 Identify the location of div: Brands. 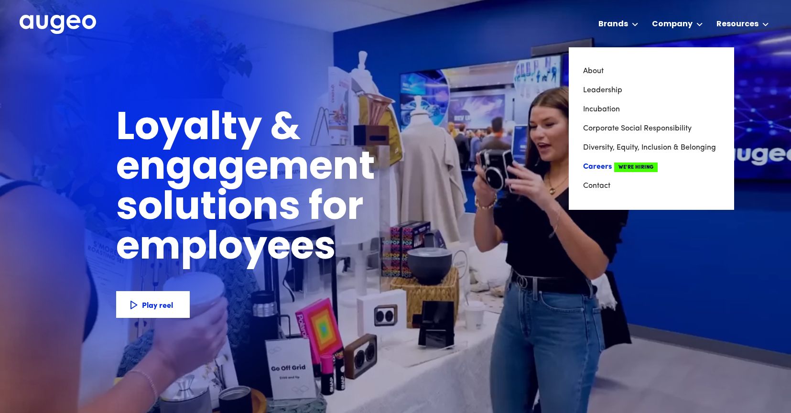
(613, 24).